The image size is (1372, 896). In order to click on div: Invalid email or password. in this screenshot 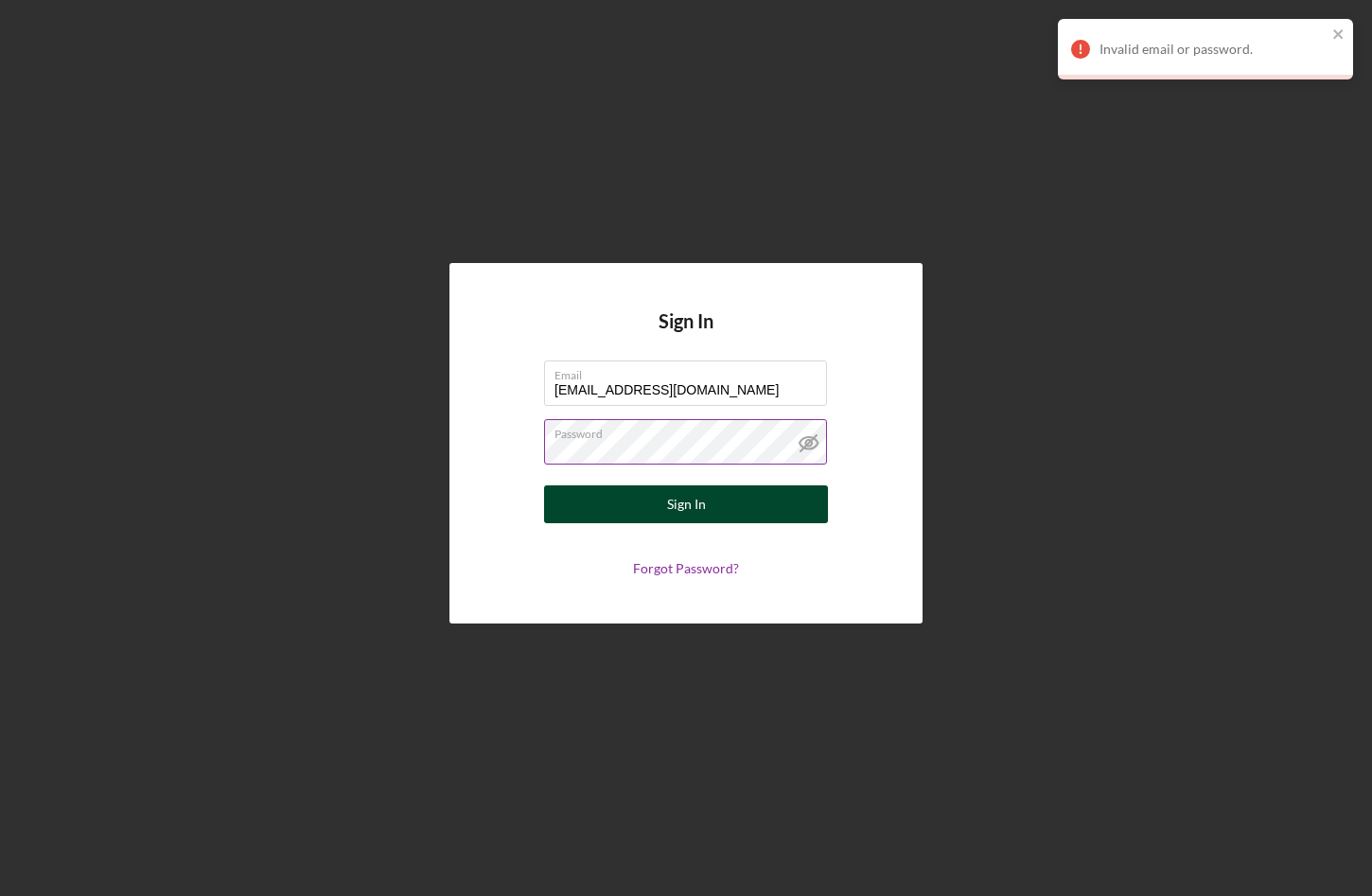, I will do `click(1213, 49)`.